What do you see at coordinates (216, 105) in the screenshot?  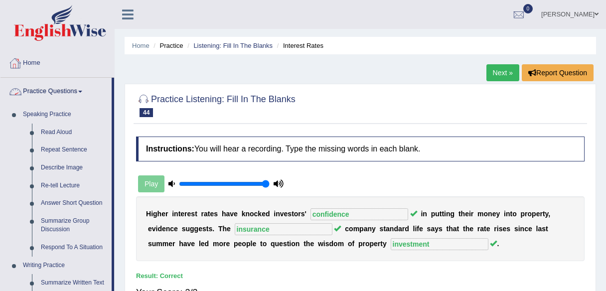 I see `h2: Practice Listening: Fill In The Blanks` at bounding box center [216, 105].